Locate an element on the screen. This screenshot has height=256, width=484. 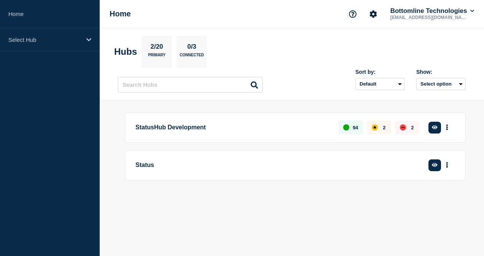
p: Connected is located at coordinates (191, 57).